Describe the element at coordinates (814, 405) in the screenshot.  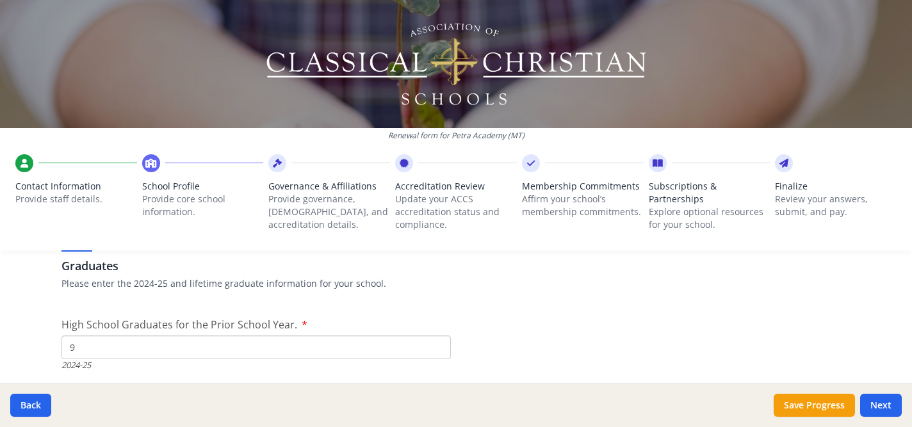
I see `button: Save Progress` at that location.